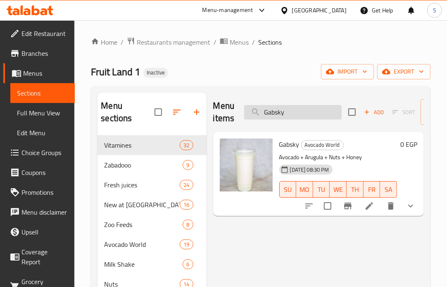 Image resolution: width=447 pixels, height=287 pixels. I want to click on button: SA, so click(388, 189).